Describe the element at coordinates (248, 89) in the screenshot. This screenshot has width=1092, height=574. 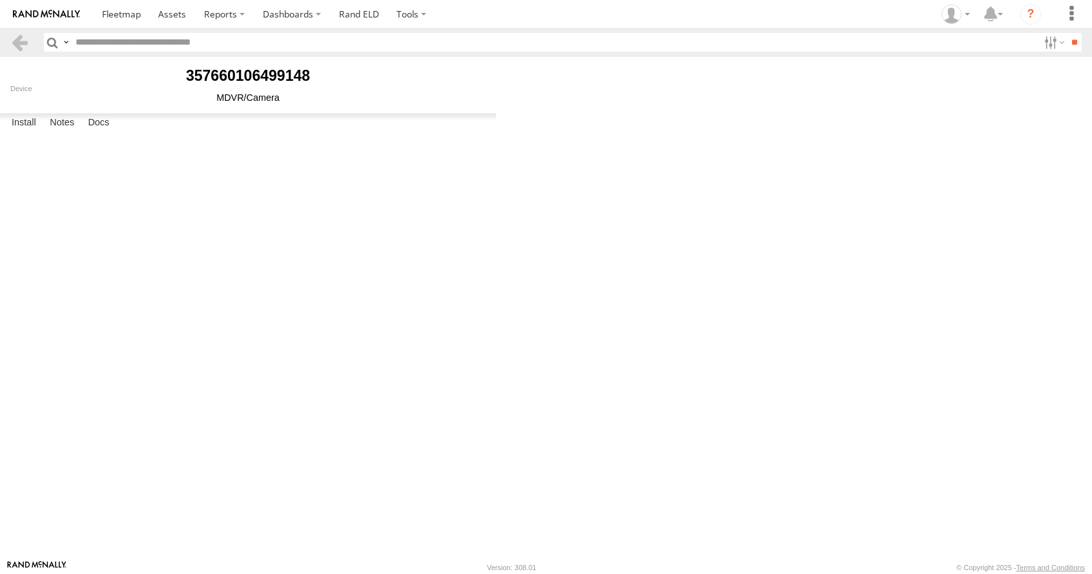
I see `div: Device` at that location.